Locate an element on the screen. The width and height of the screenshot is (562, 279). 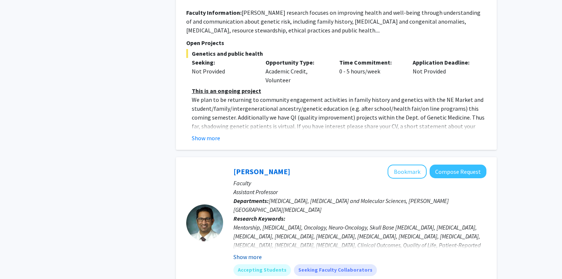
button: Compose Request to Raj Mukherjee is located at coordinates (458, 171).